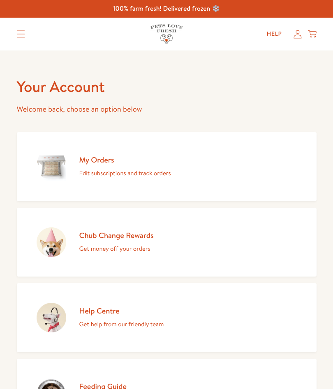  I want to click on h2: My Orders, so click(125, 160).